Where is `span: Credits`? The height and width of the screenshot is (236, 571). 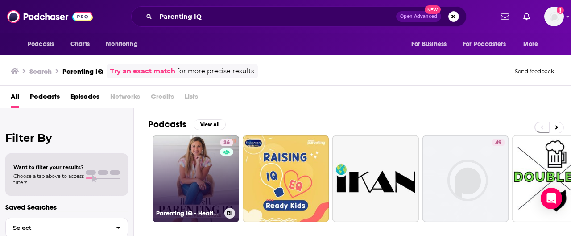 span: Credits is located at coordinates (162, 98).